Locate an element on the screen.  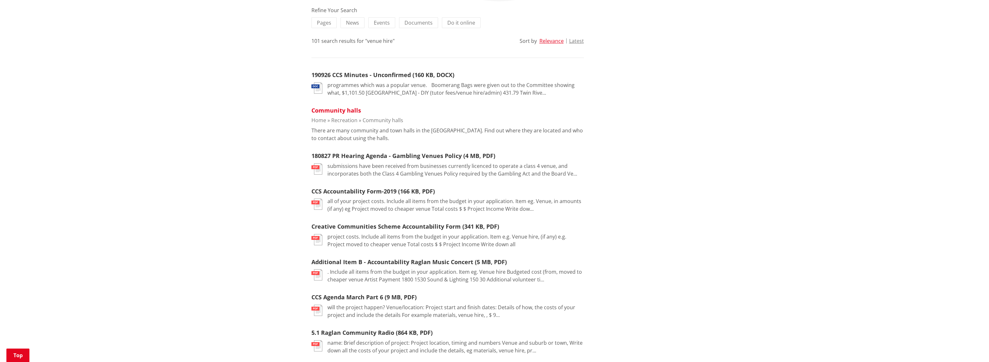
button: Relevance is located at coordinates (552, 41).